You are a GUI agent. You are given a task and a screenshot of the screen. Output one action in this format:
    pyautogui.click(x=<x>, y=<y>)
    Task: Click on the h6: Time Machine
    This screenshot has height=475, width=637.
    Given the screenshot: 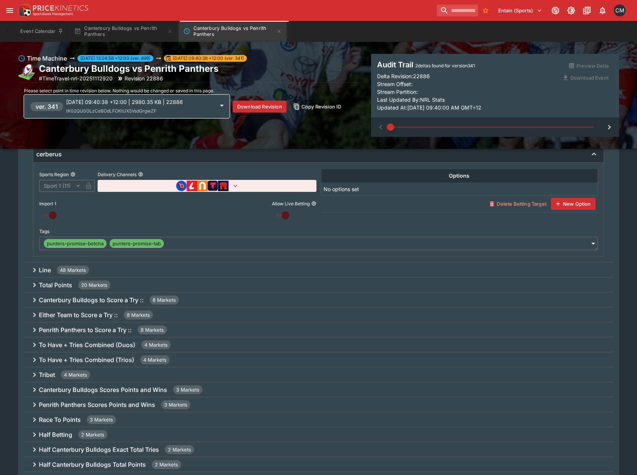 What is the action you would take?
    pyautogui.click(x=47, y=58)
    